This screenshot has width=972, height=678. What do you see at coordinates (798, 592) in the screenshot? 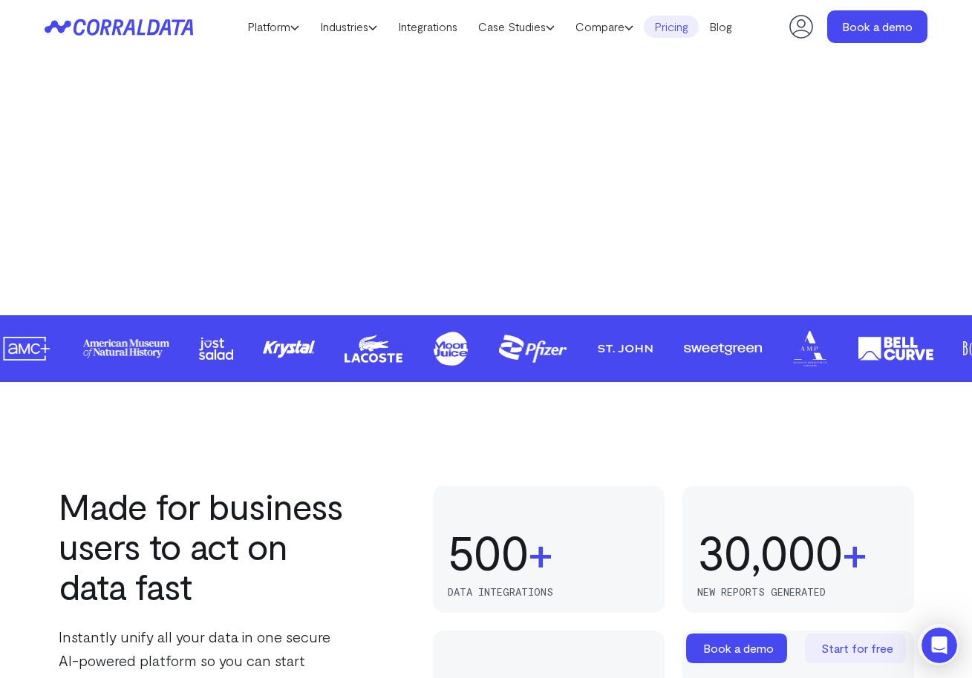
I see `p: new reports generated` at bounding box center [798, 592].